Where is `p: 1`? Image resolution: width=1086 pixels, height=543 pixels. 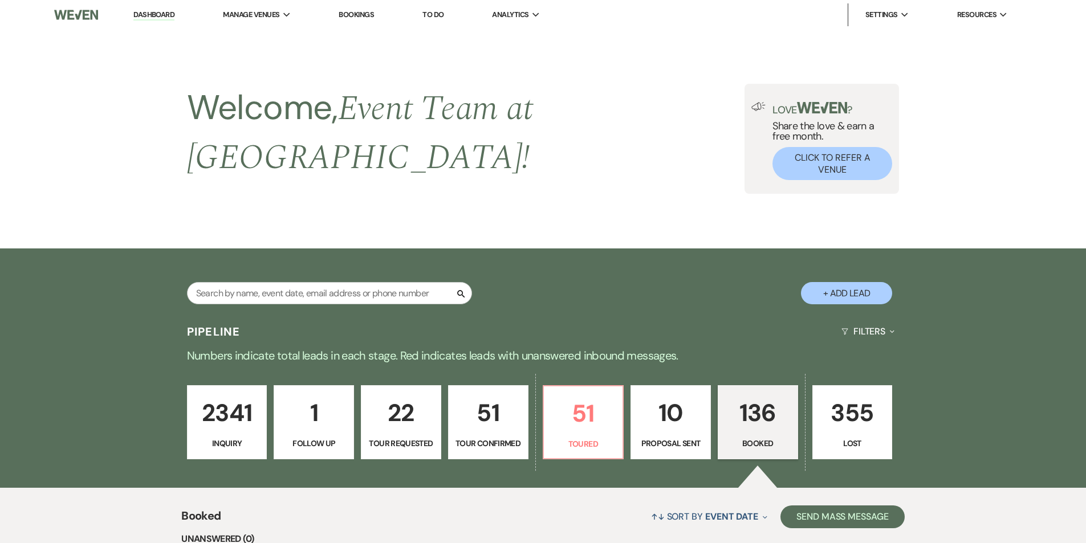
p: 1 is located at coordinates (313, 413).